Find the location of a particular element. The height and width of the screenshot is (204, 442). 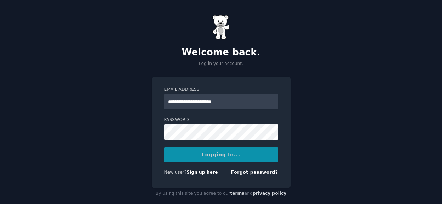

a: privacy policy is located at coordinates (270, 194).